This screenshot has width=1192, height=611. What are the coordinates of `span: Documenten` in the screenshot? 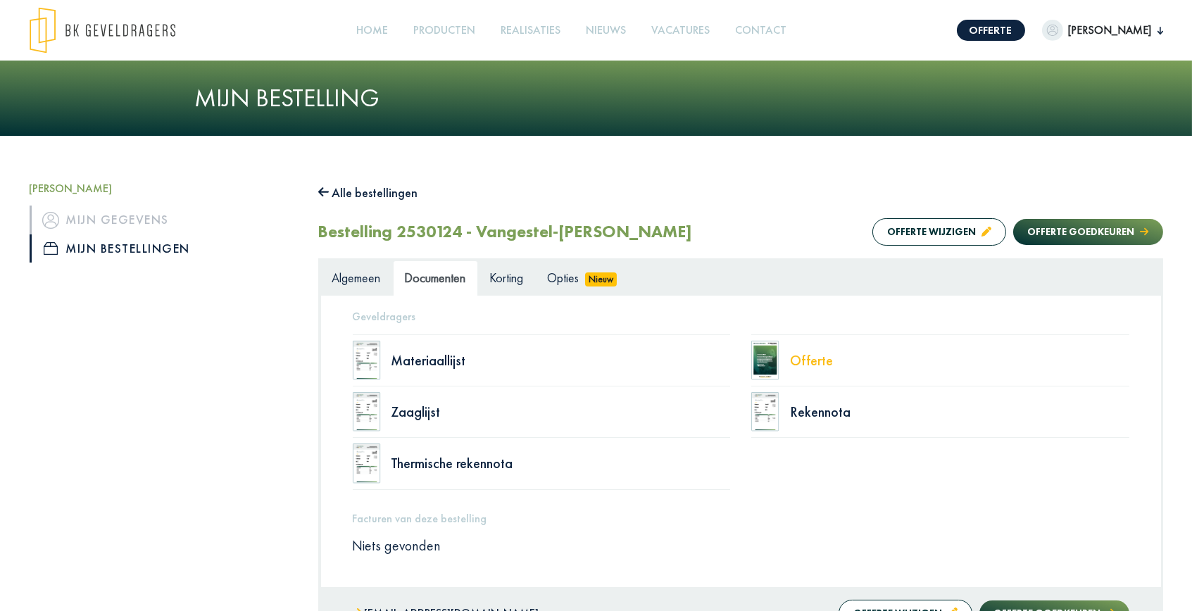 It's located at (435, 277).